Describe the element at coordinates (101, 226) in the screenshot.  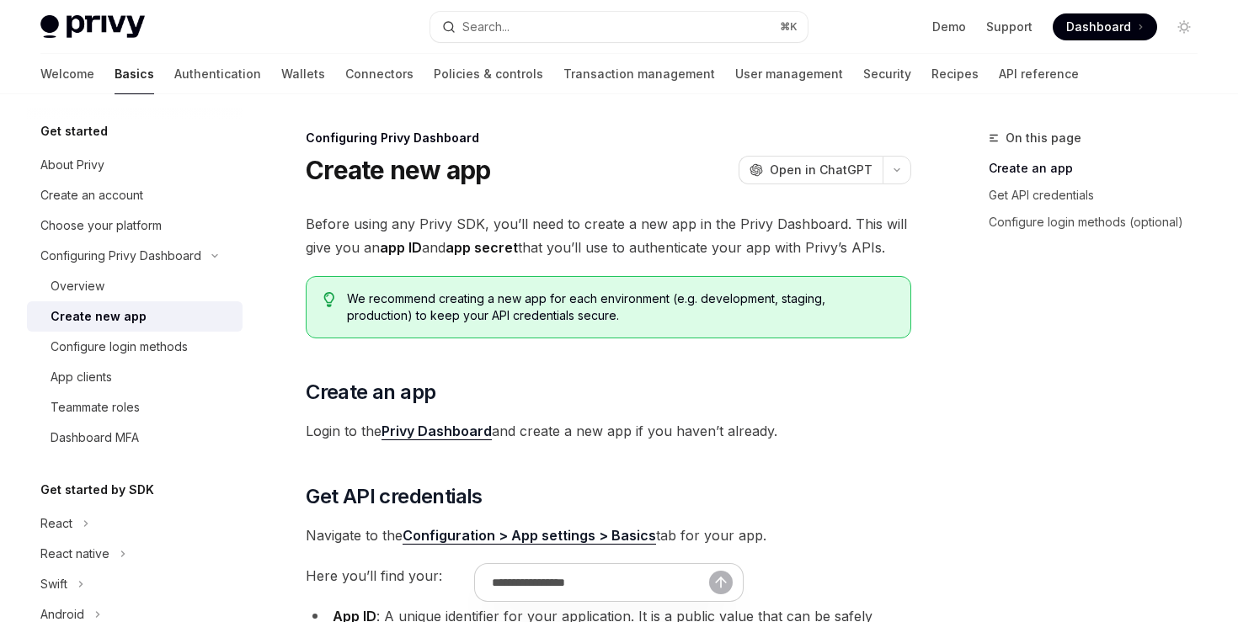
I see `div: Choose your platform` at that location.